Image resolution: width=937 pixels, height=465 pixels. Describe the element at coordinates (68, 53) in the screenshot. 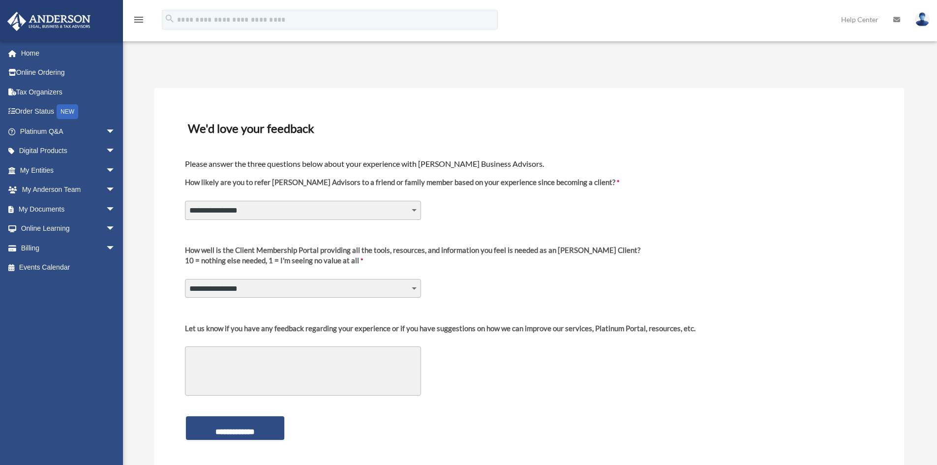

I see `a: Home` at that location.